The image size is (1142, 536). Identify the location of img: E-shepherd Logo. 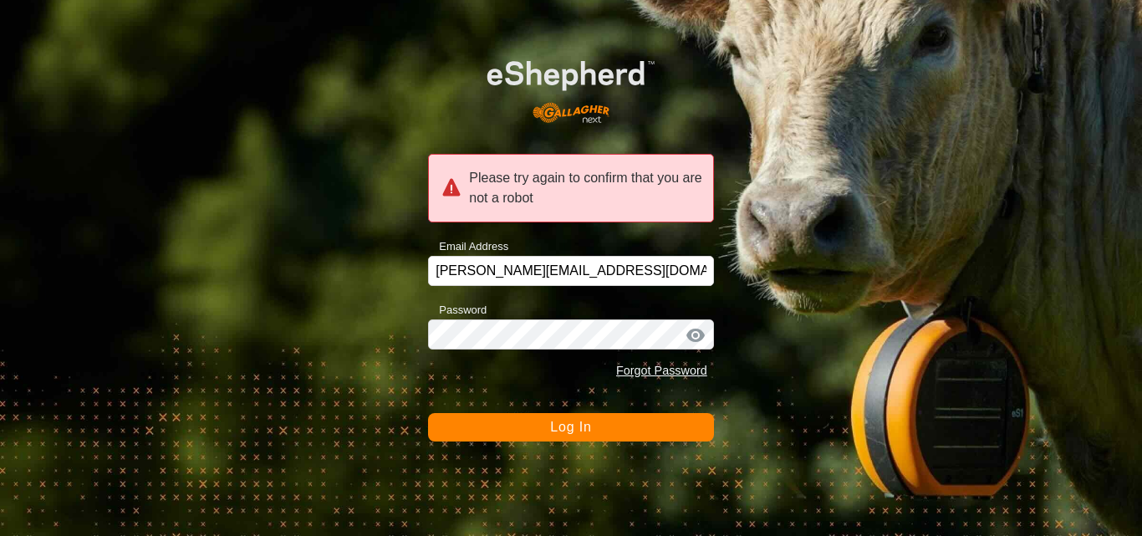
(570, 85).